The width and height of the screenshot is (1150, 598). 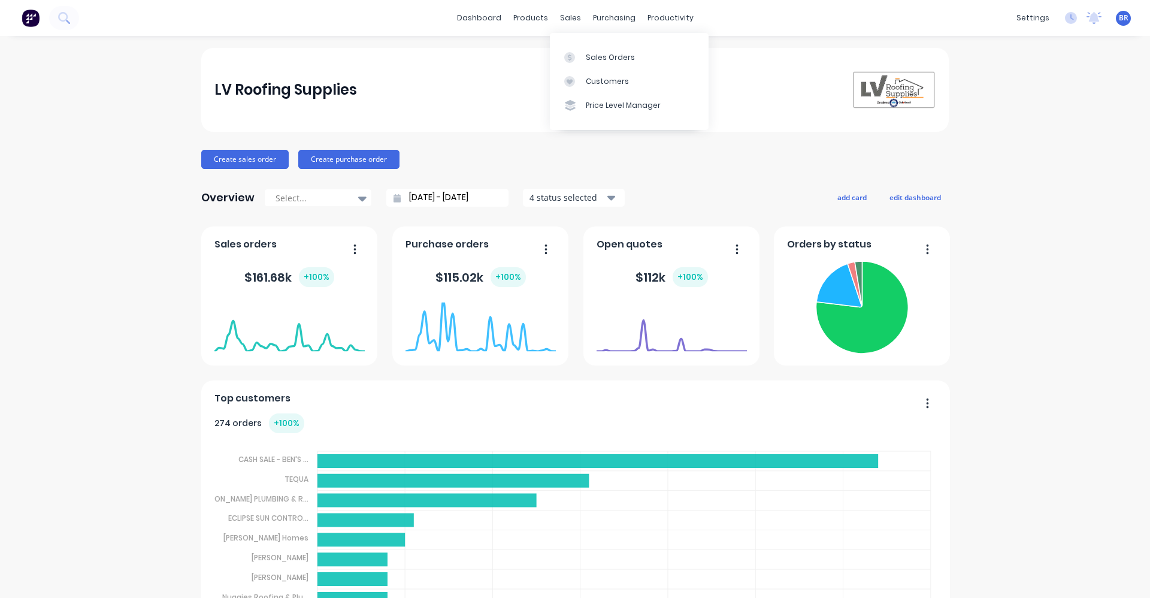 What do you see at coordinates (268, 517) in the screenshot?
I see `tspan: ECLIPSE SUN CONTRO...` at bounding box center [268, 517].